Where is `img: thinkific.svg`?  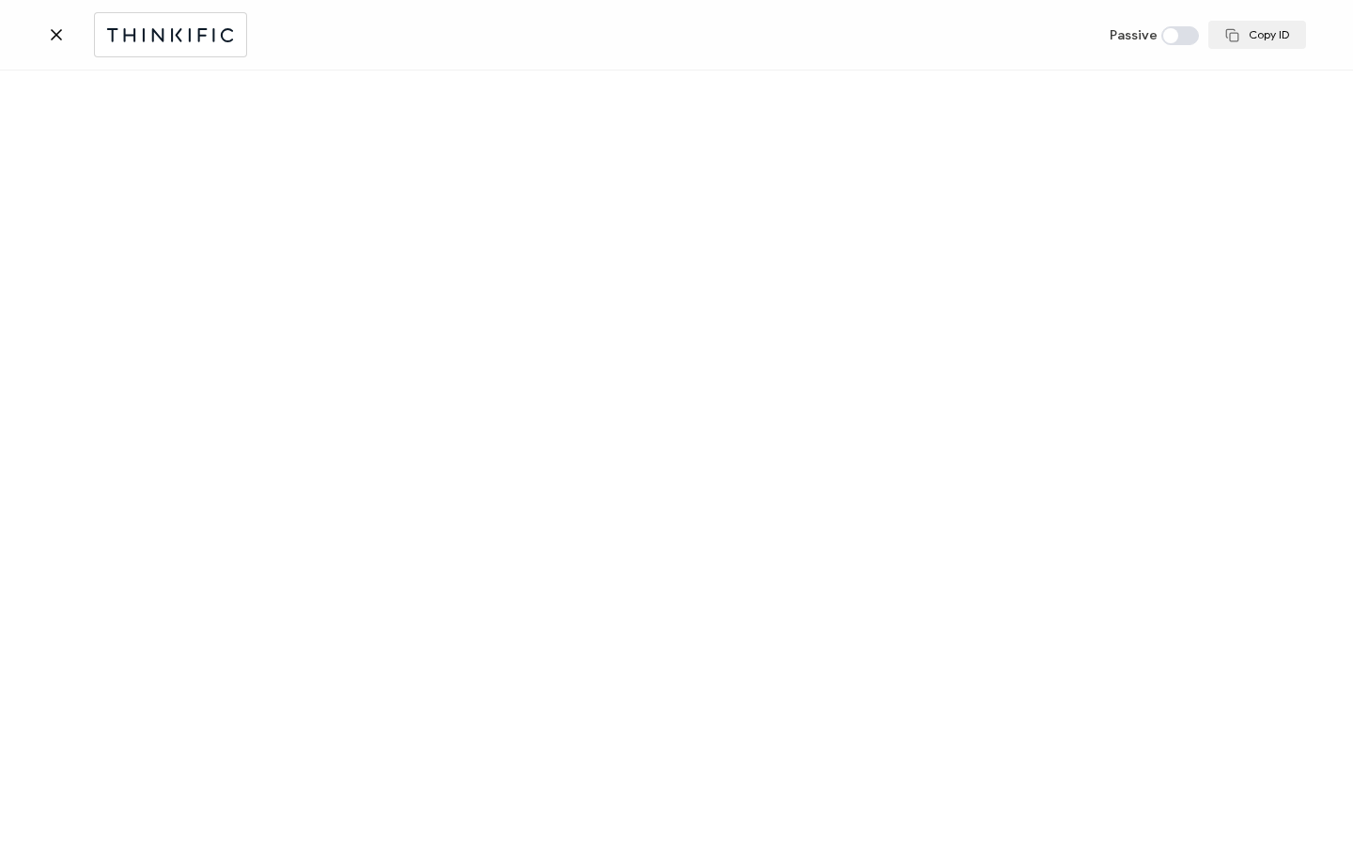
img: thinkific.svg is located at coordinates (170, 35).